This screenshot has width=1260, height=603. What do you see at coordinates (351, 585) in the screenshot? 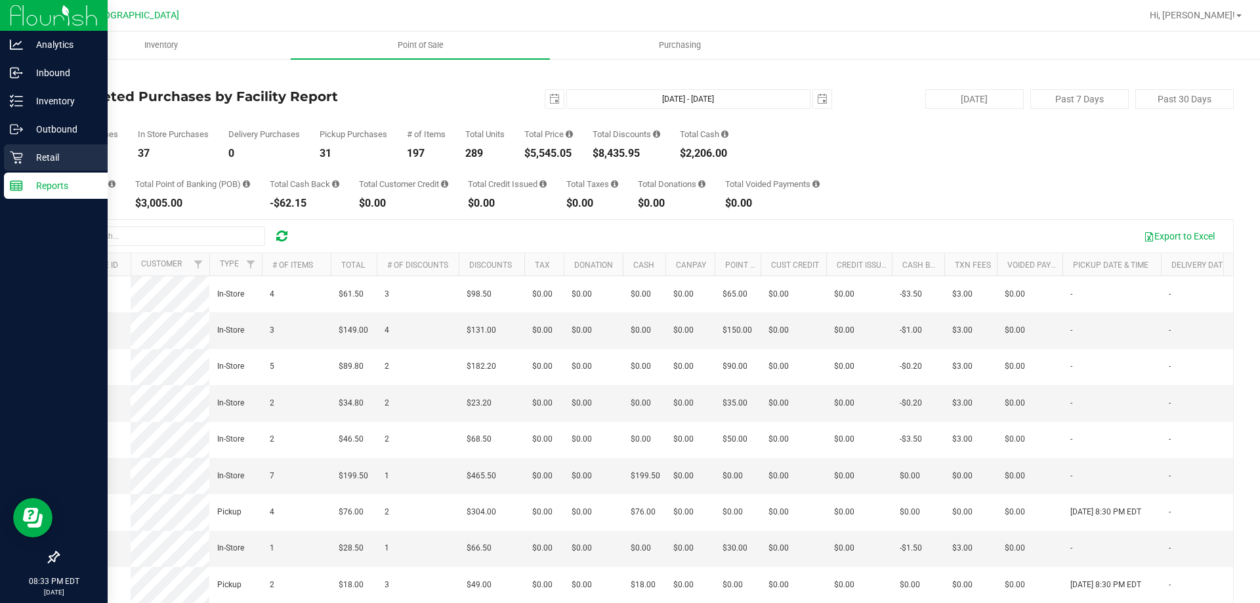
I see `span: $18.00` at bounding box center [351, 585].